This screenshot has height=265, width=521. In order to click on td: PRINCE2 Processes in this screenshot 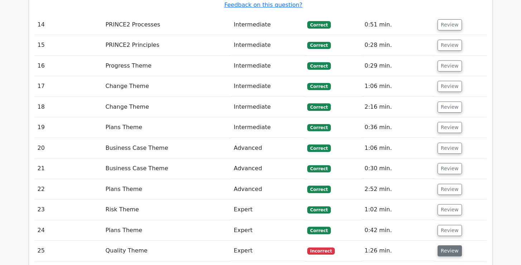, I will do `click(167, 25)`.